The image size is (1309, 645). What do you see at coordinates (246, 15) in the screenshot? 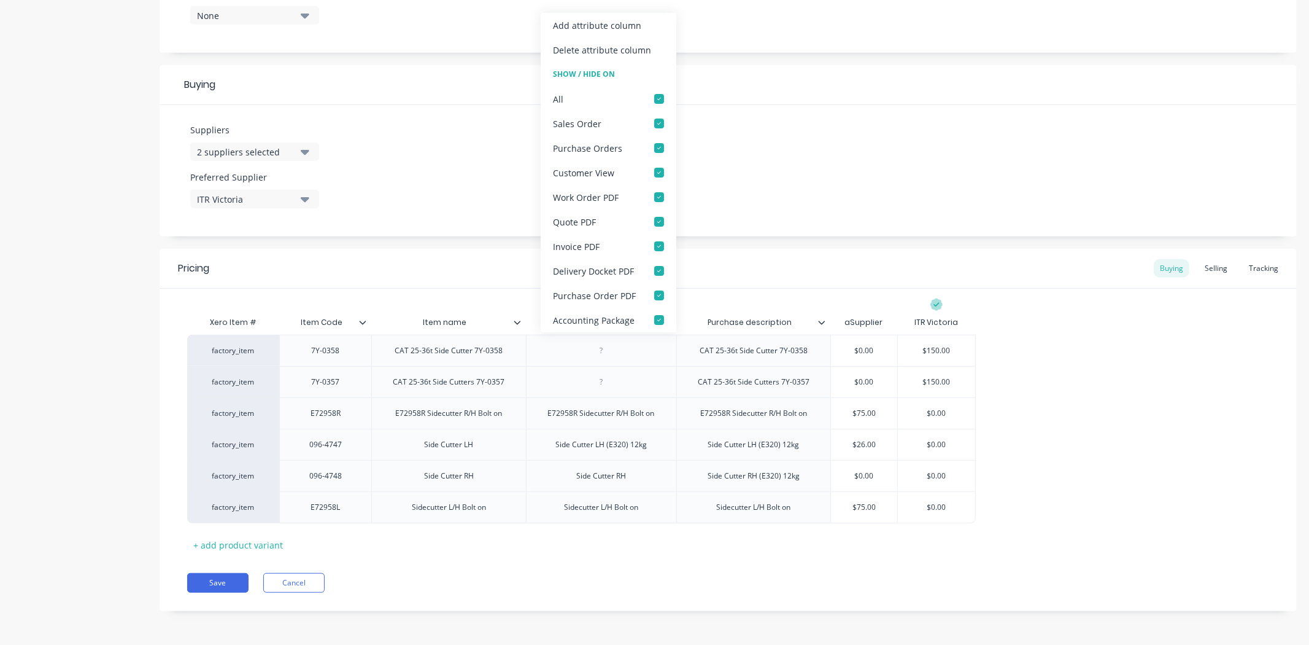
I see `div: None` at bounding box center [246, 15].